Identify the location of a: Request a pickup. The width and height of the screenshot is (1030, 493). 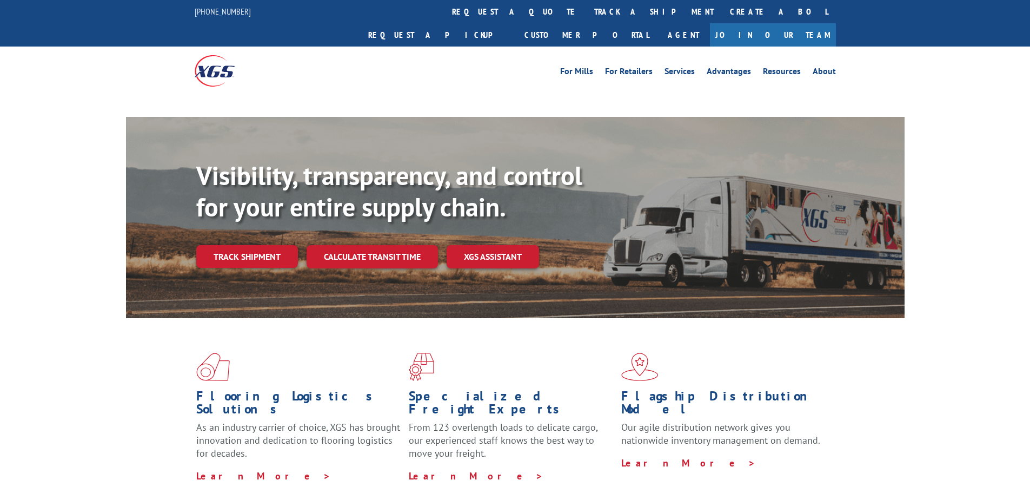
(438, 35).